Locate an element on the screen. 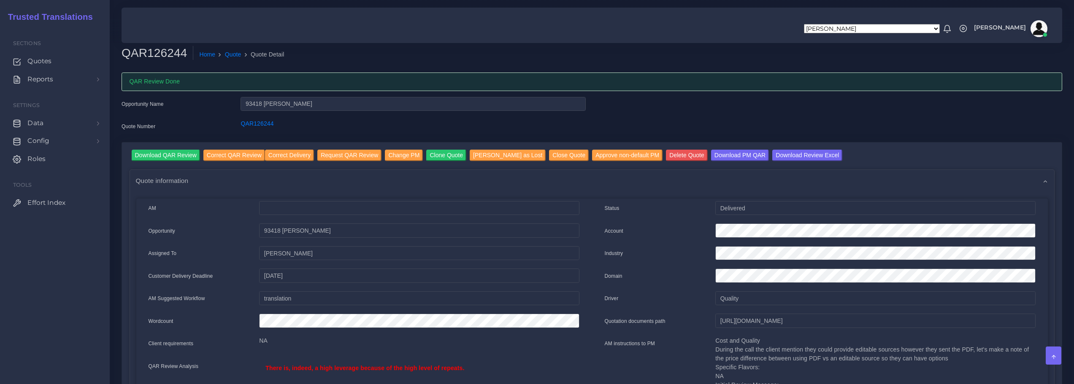  input: Close Quote is located at coordinates (569, 155).